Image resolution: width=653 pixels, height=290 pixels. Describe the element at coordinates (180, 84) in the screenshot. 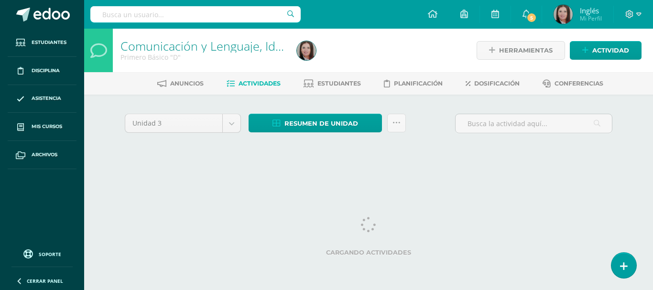

I see `a: Anuncios` at that location.